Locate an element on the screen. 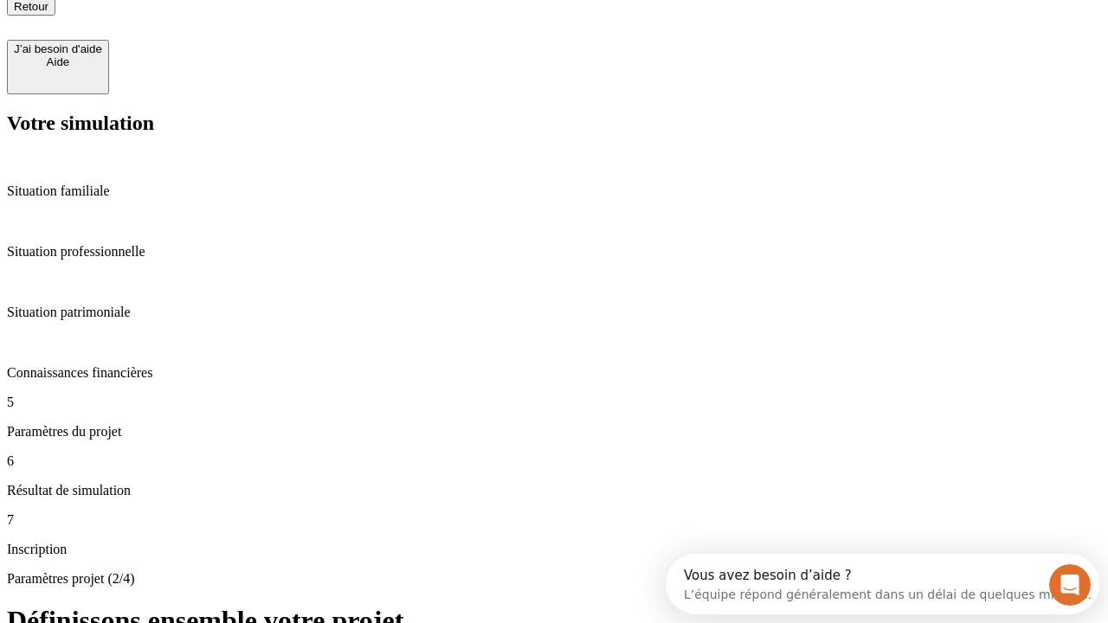 This screenshot has width=1108, height=623. h2: Votre simulation is located at coordinates (554, 123).